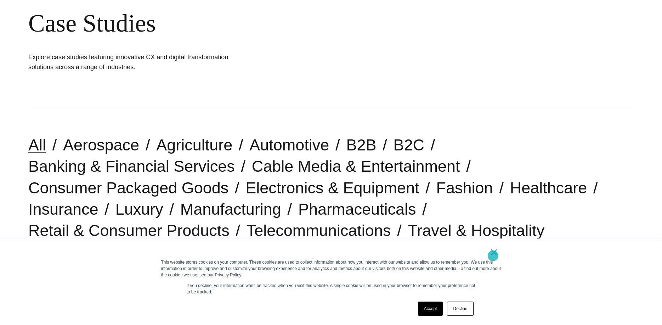 The width and height of the screenshot is (662, 325). Describe the element at coordinates (131, 166) in the screenshot. I see `a: Banking & Financial Services` at that location.